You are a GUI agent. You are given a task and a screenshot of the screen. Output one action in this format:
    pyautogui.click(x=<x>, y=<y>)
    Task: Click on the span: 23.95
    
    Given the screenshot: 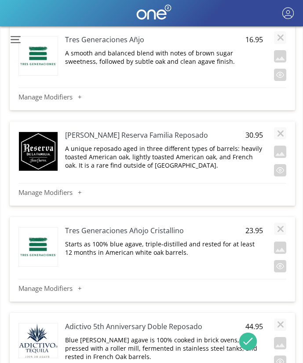 What is the action you would take?
    pyautogui.click(x=252, y=231)
    